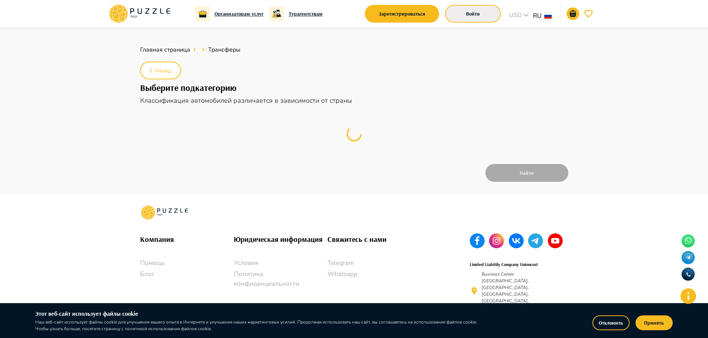 Image resolution: width=708 pixels, height=338 pixels. Describe the element at coordinates (473, 14) in the screenshot. I see `button: login` at that location.